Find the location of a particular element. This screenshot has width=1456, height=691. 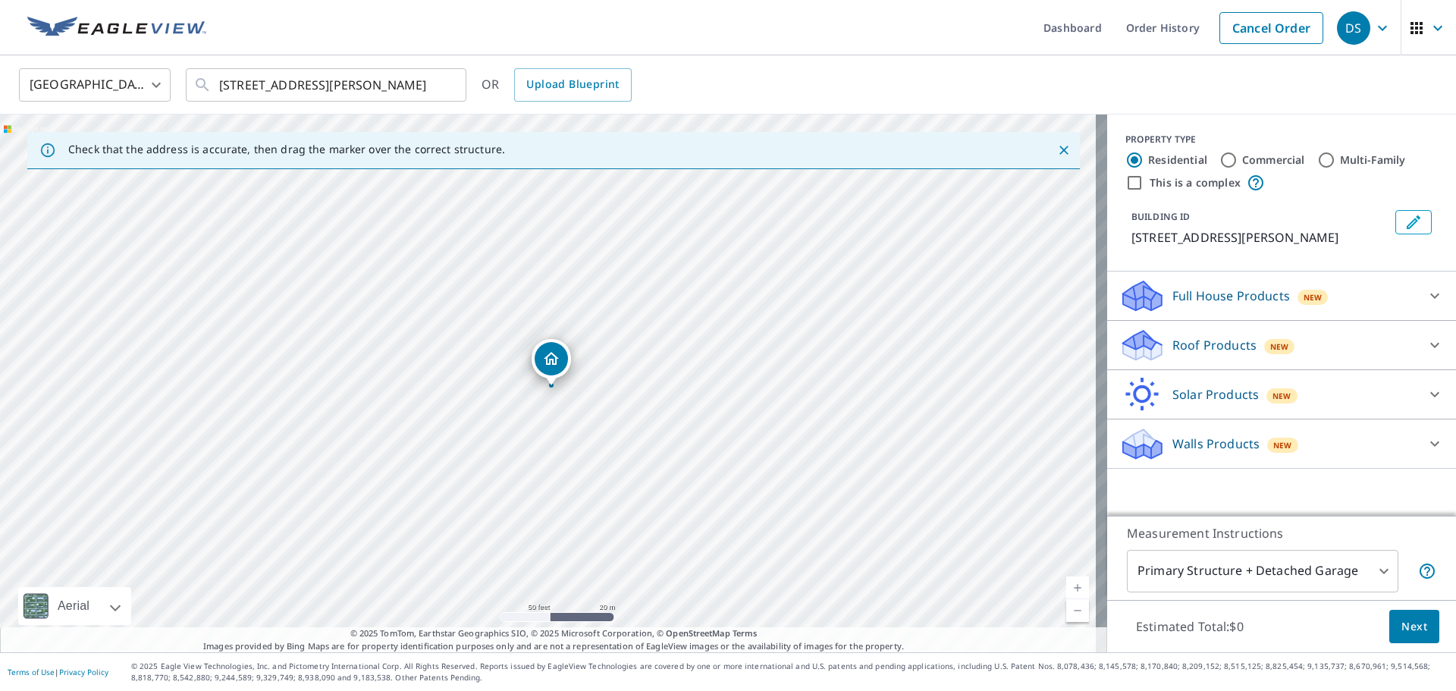

div: DS is located at coordinates (1354, 28).